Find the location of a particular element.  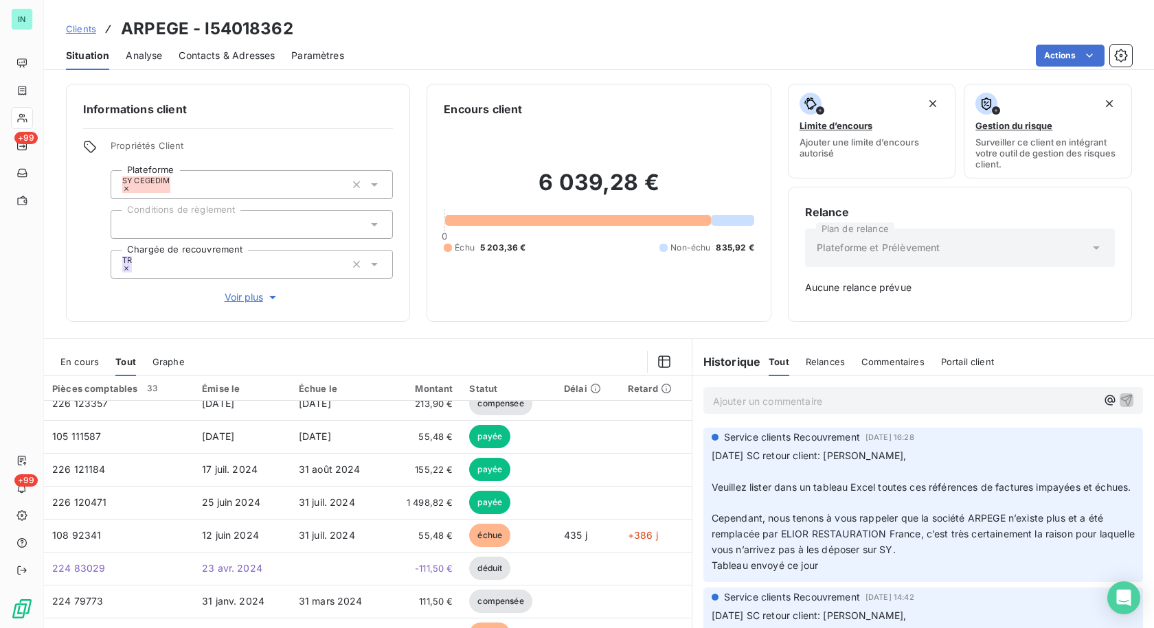

span: échue is located at coordinates (490, 536).